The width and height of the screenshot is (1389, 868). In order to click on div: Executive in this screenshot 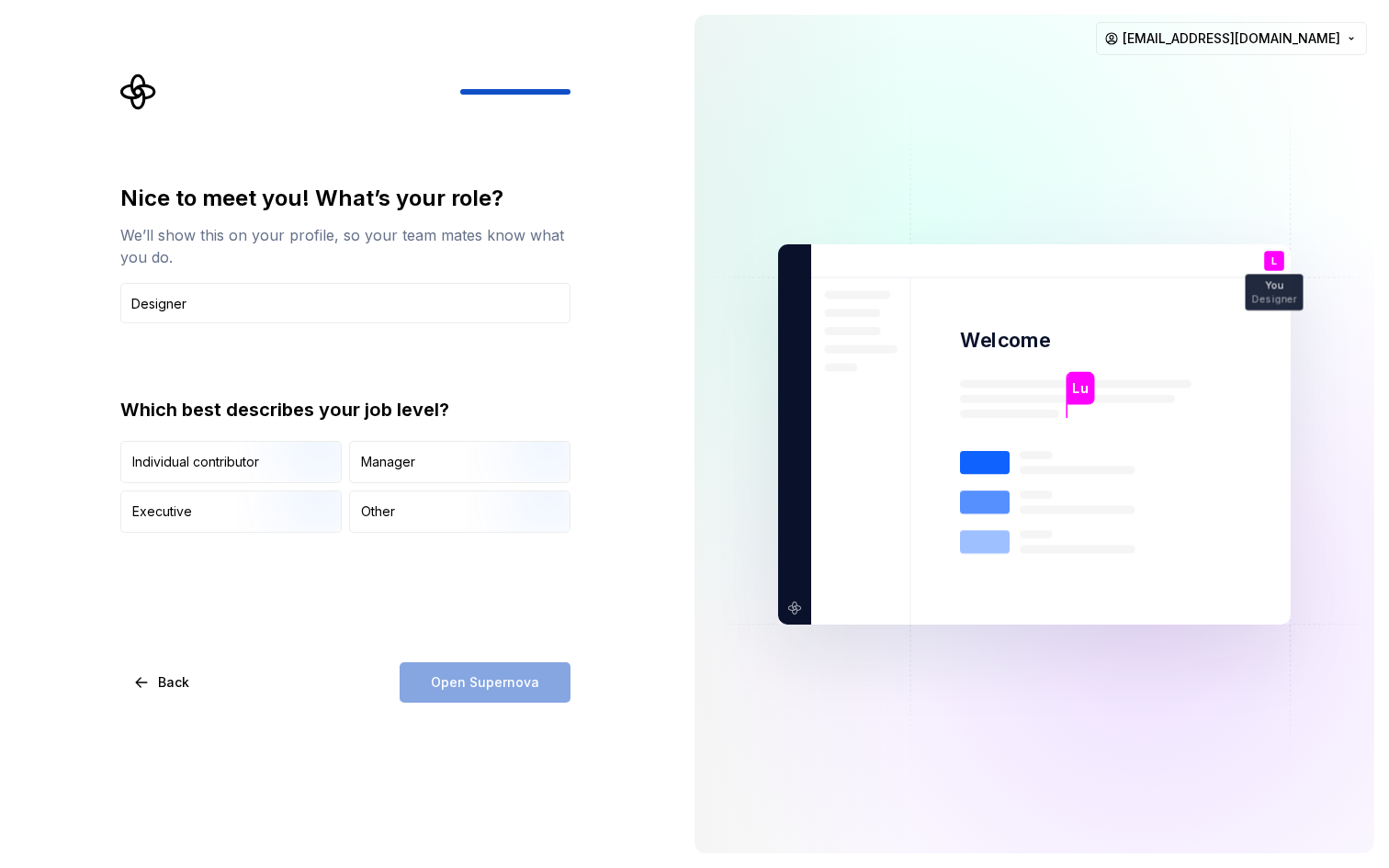, I will do `click(162, 512)`.